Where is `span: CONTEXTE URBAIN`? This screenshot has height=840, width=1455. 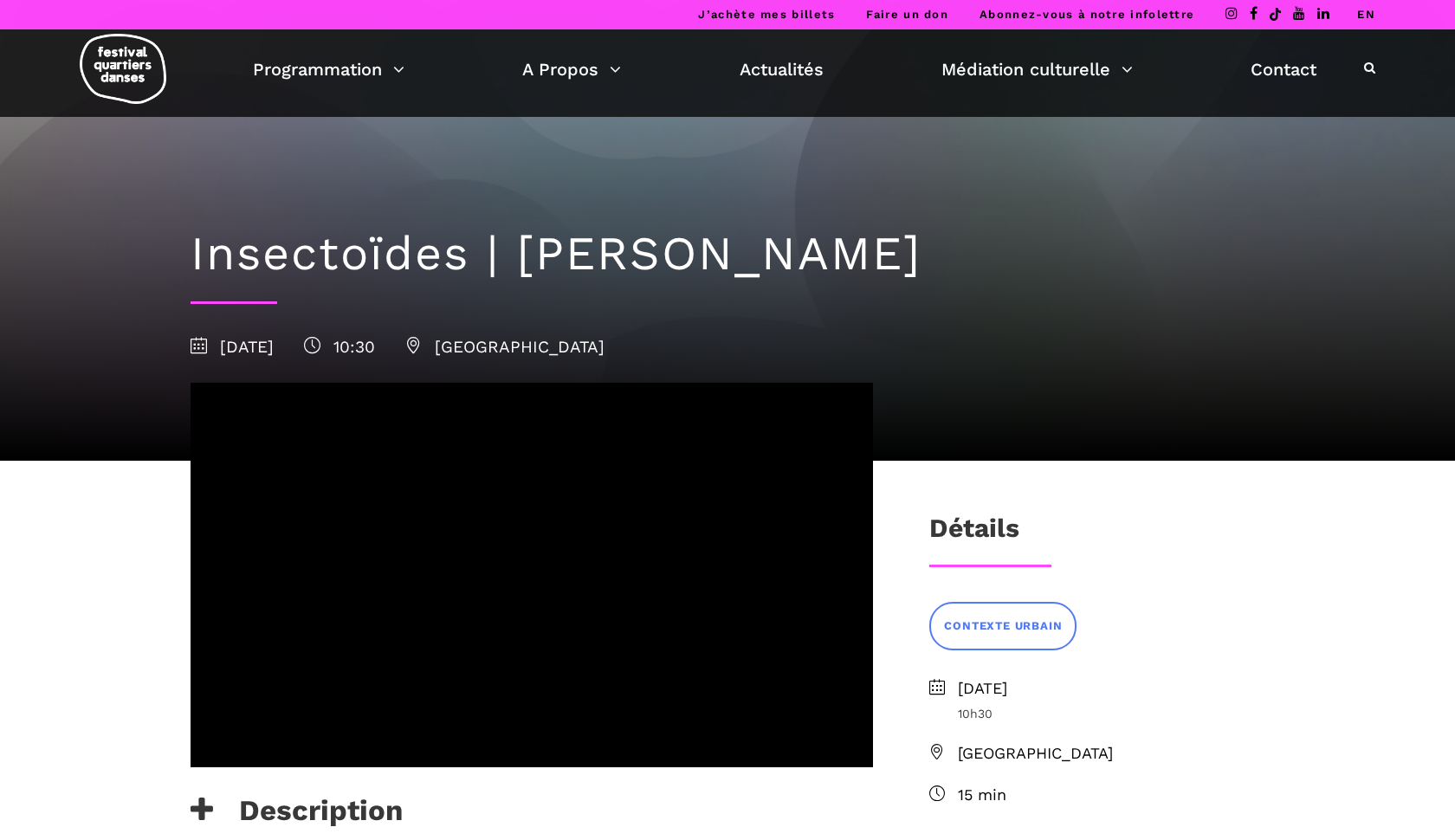 span: CONTEXTE URBAIN is located at coordinates (1003, 626).